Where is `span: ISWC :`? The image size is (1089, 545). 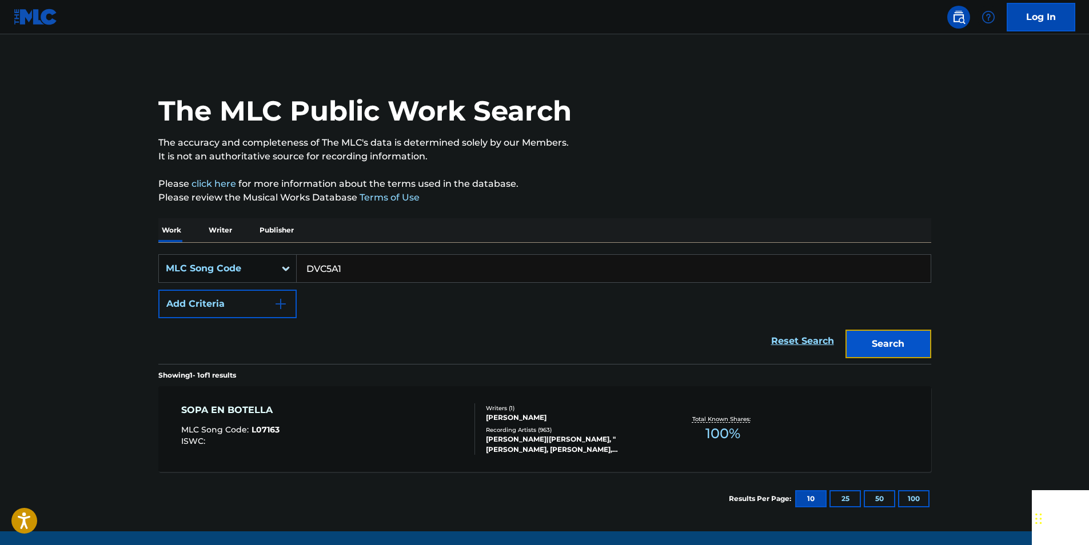 span: ISWC : is located at coordinates (194, 441).